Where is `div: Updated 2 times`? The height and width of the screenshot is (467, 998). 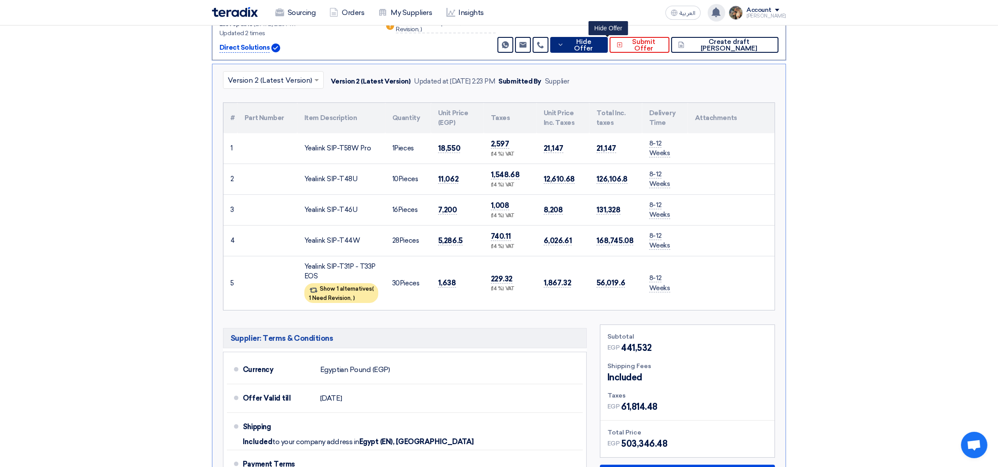 div: Updated 2 times is located at coordinates (296, 33).